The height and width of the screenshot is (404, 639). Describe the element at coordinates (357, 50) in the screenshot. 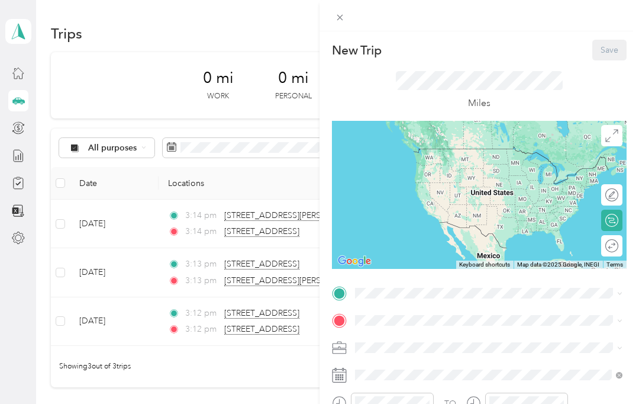

I see `p: New Trip` at that location.